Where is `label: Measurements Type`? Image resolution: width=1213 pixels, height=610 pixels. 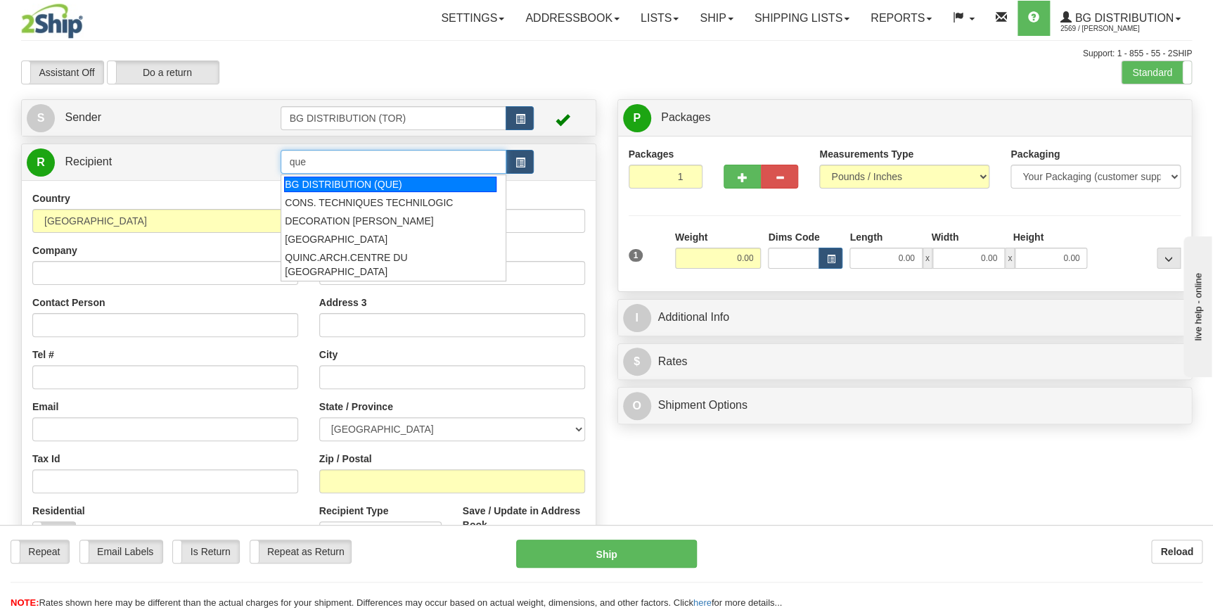
label: Measurements Type is located at coordinates (866, 154).